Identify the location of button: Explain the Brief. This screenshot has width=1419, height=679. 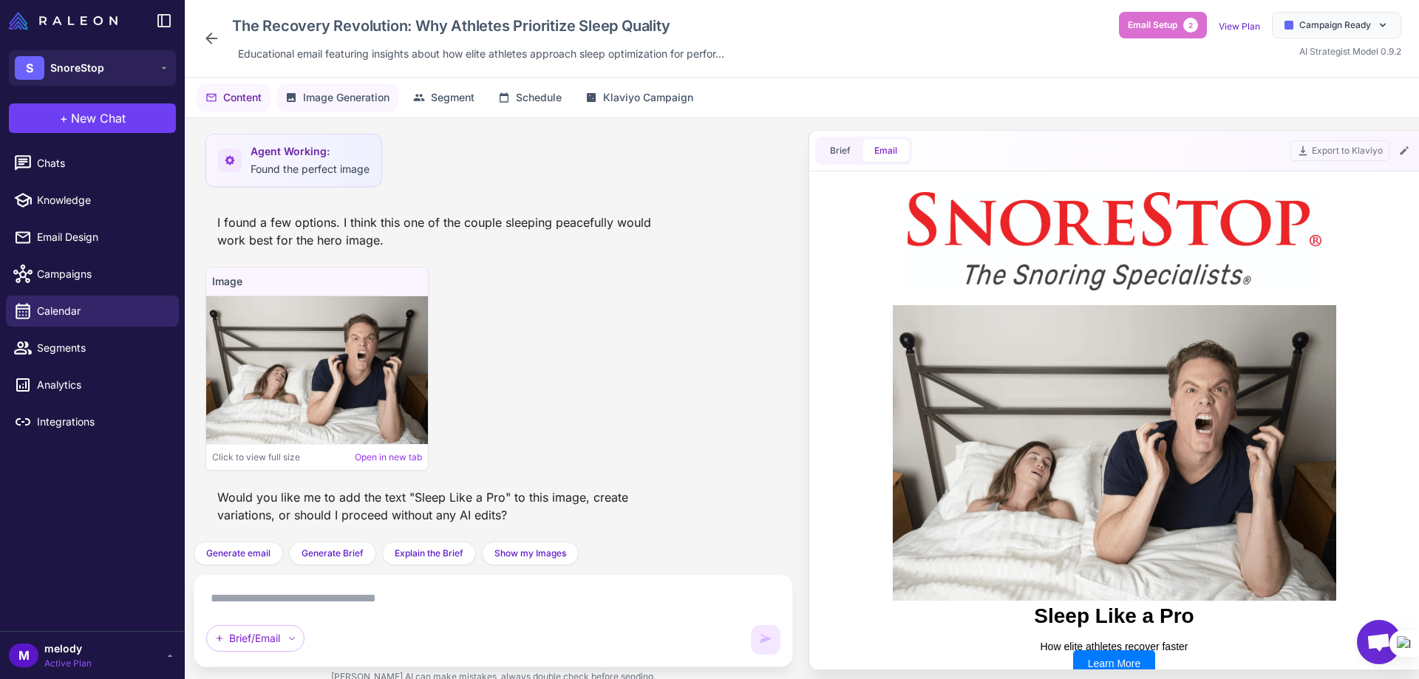
(429, 554).